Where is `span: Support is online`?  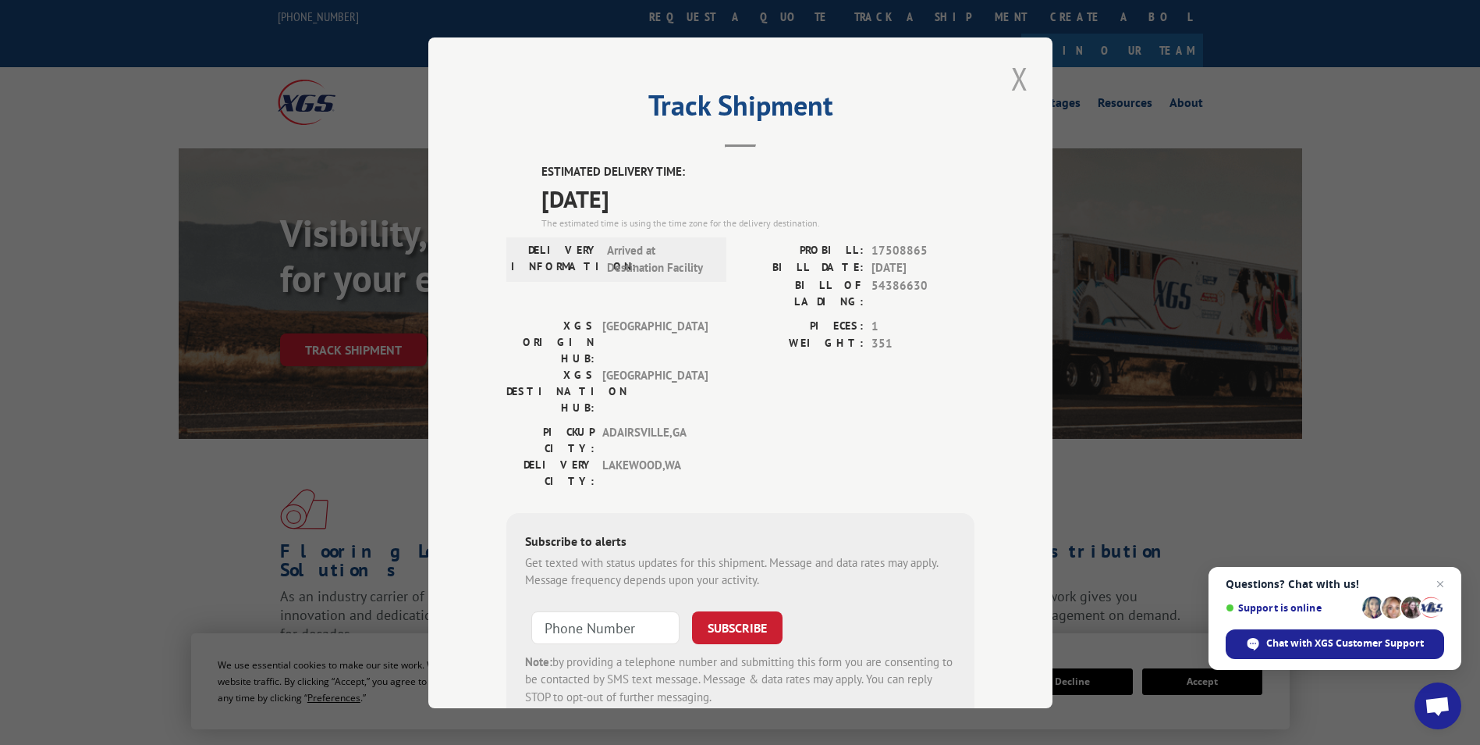 span: Support is online is located at coordinates (1292, 607).